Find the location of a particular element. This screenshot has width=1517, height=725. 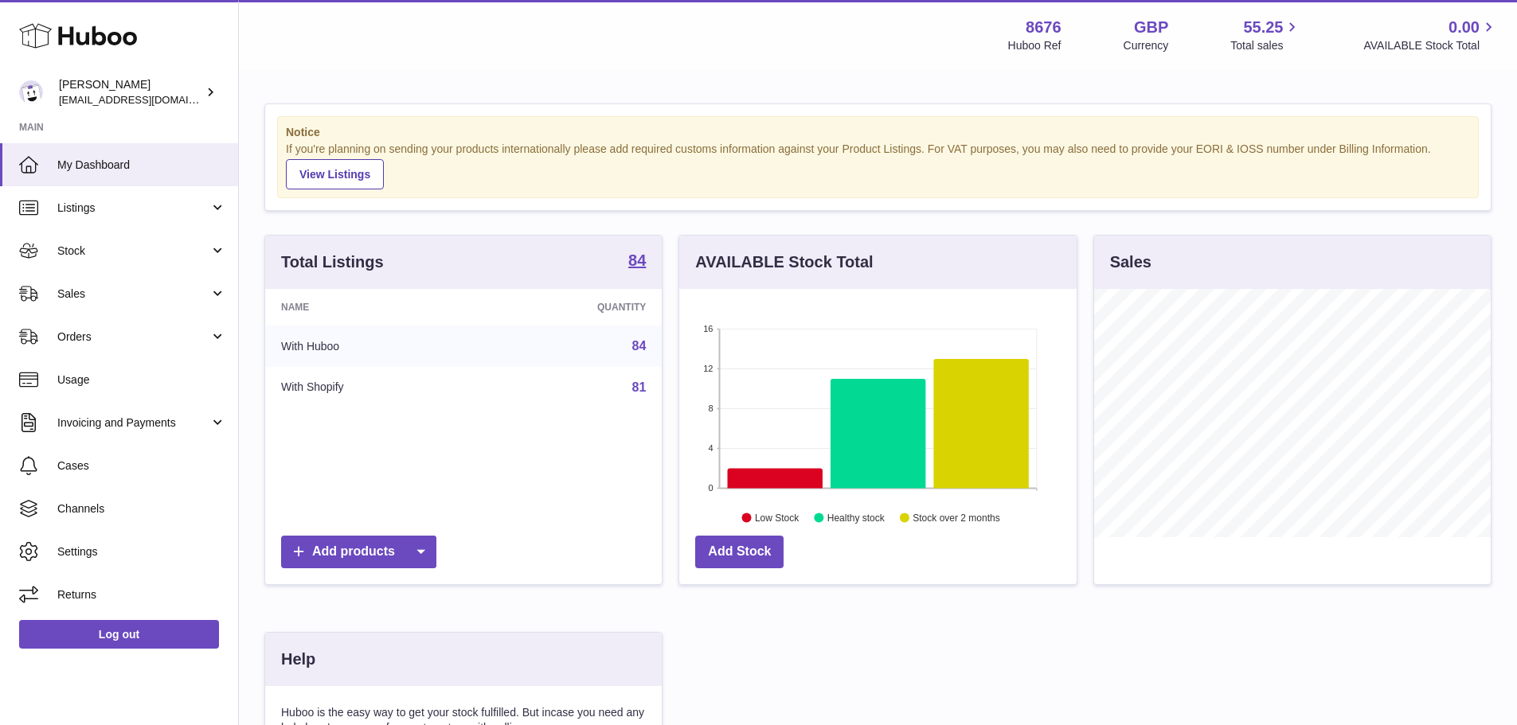

text: 8 is located at coordinates (711, 408).